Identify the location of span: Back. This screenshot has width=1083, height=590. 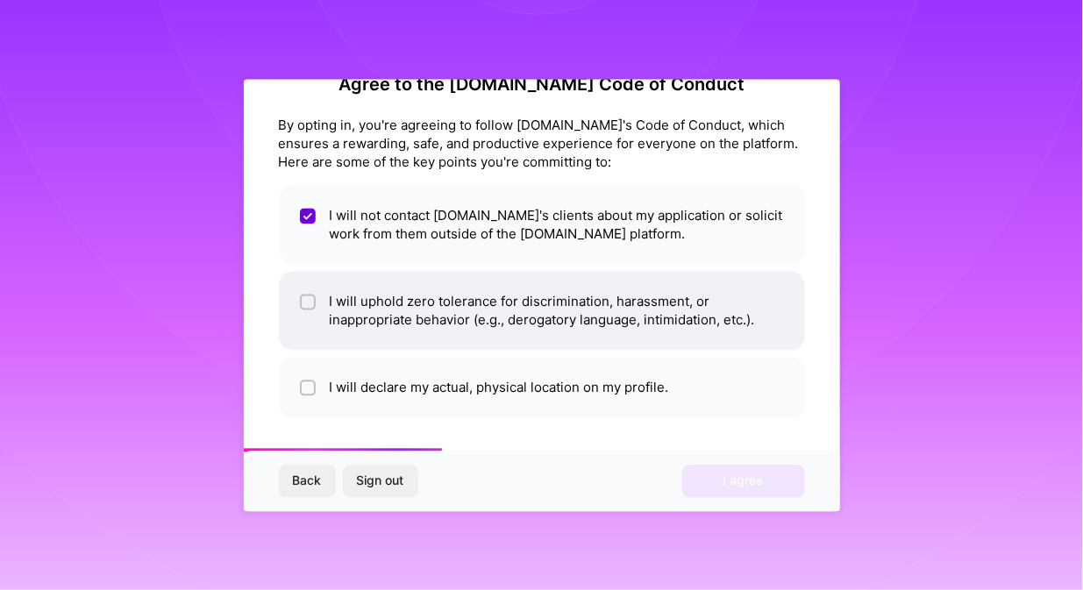
(307, 481).